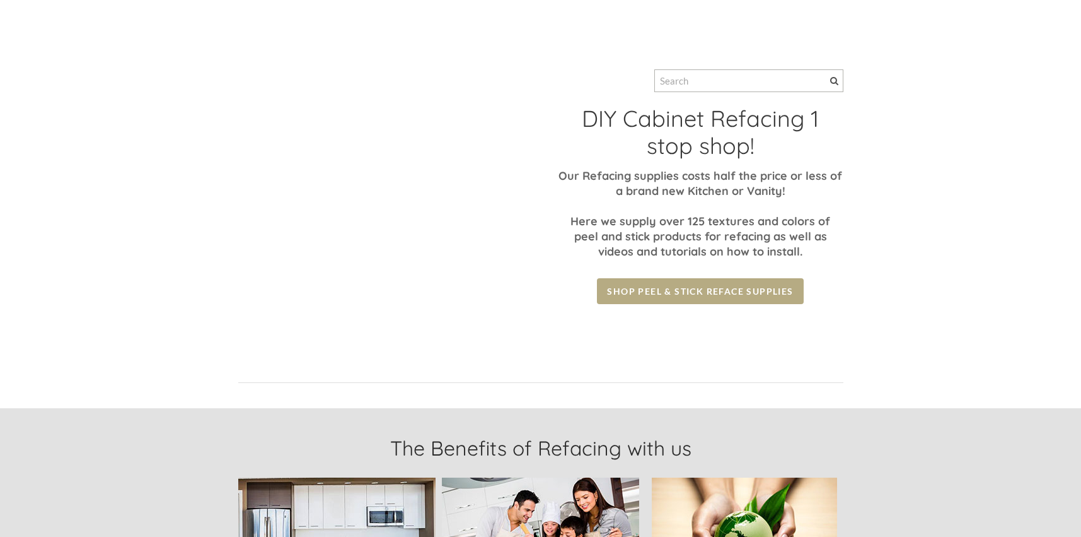  What do you see at coordinates (700, 291) in the screenshot?
I see `a: Shop Peel & Stick Reface Supplies` at bounding box center [700, 291].